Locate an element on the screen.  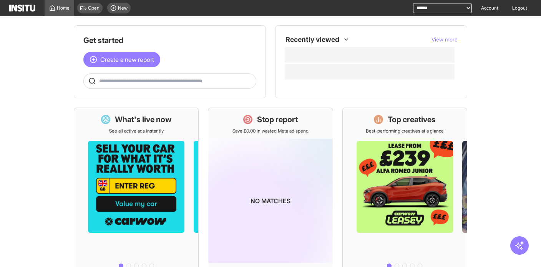
h1: What's live now is located at coordinates (143, 120).